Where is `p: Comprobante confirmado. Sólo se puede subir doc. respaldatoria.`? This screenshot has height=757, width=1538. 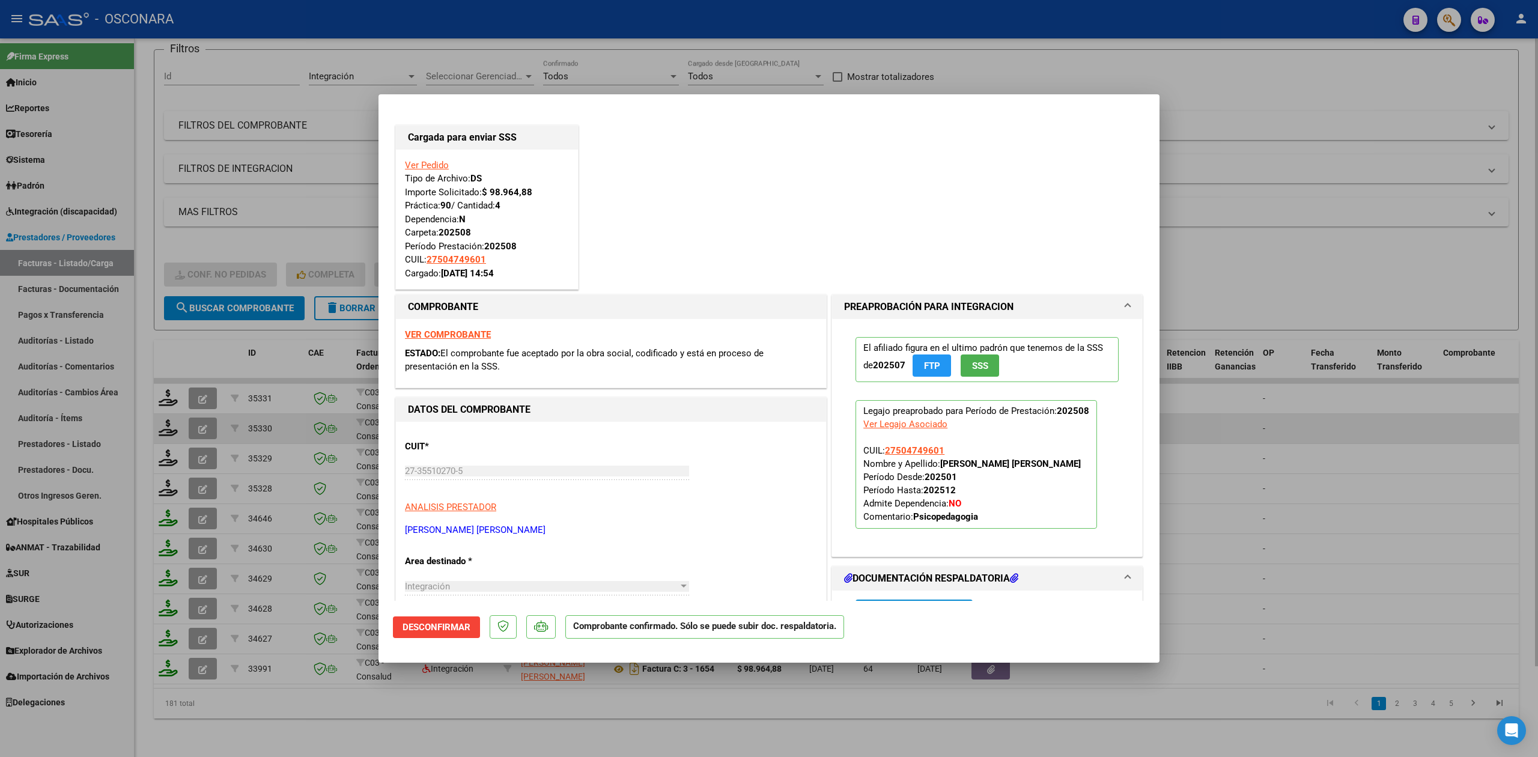
p: Comprobante confirmado. Sólo se puede subir doc. respaldatoria. is located at coordinates (705, 627).